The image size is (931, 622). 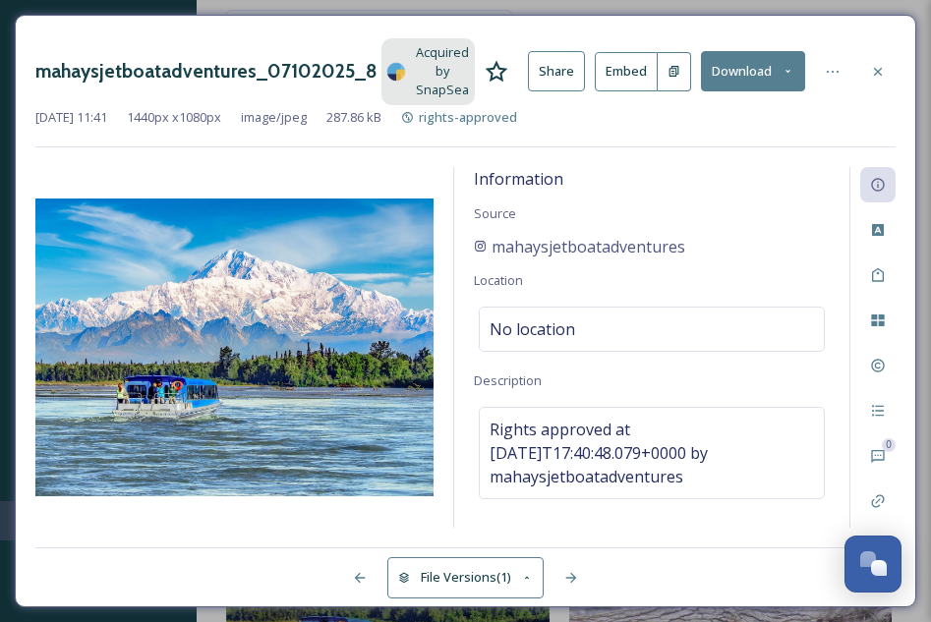 I want to click on a: mahaysjetboatadventures, so click(x=579, y=247).